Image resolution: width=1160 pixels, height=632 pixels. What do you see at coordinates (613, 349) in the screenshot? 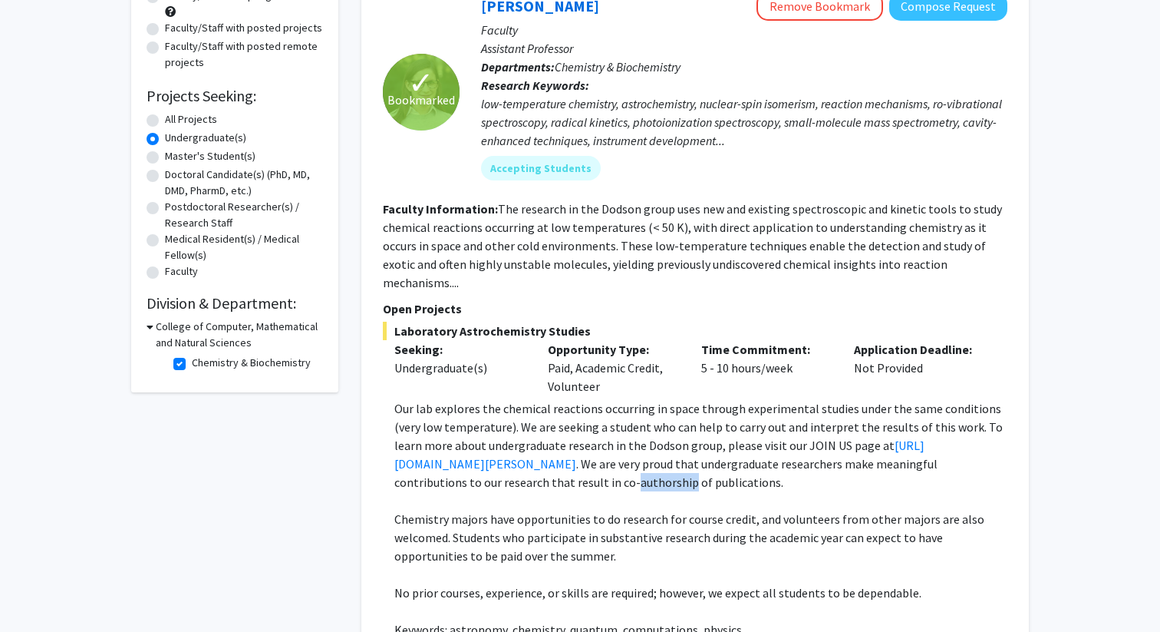
I see `p: Opportunity Type:` at bounding box center [613, 349].